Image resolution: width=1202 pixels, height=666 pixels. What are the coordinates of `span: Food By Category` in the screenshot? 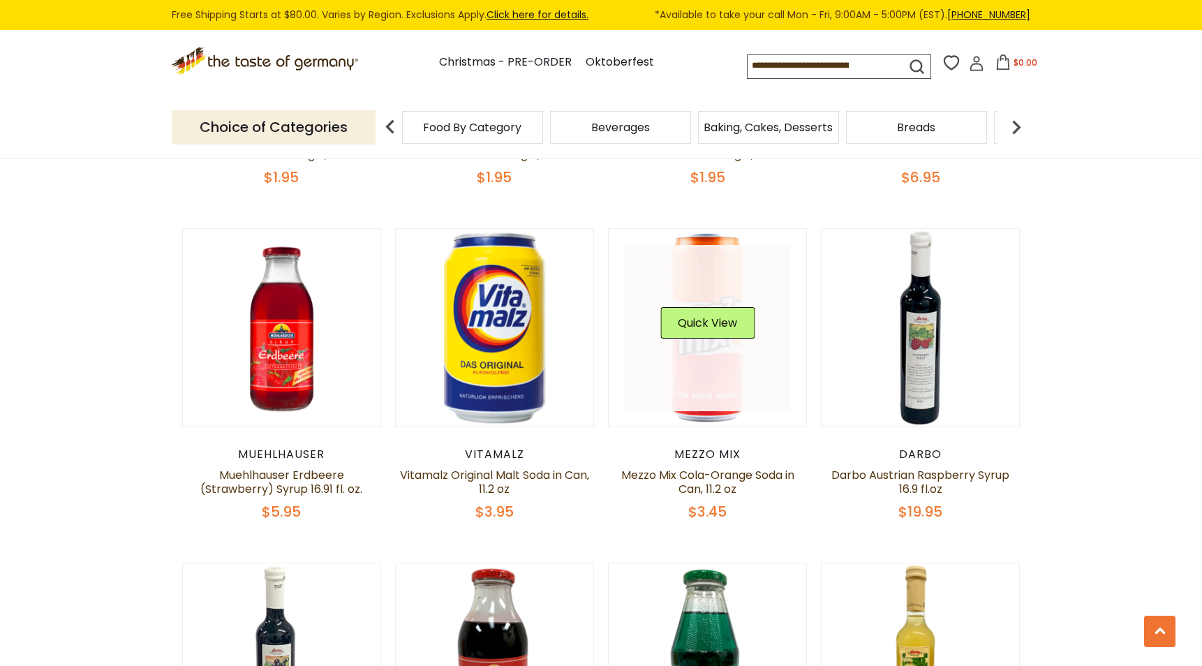 It's located at (472, 127).